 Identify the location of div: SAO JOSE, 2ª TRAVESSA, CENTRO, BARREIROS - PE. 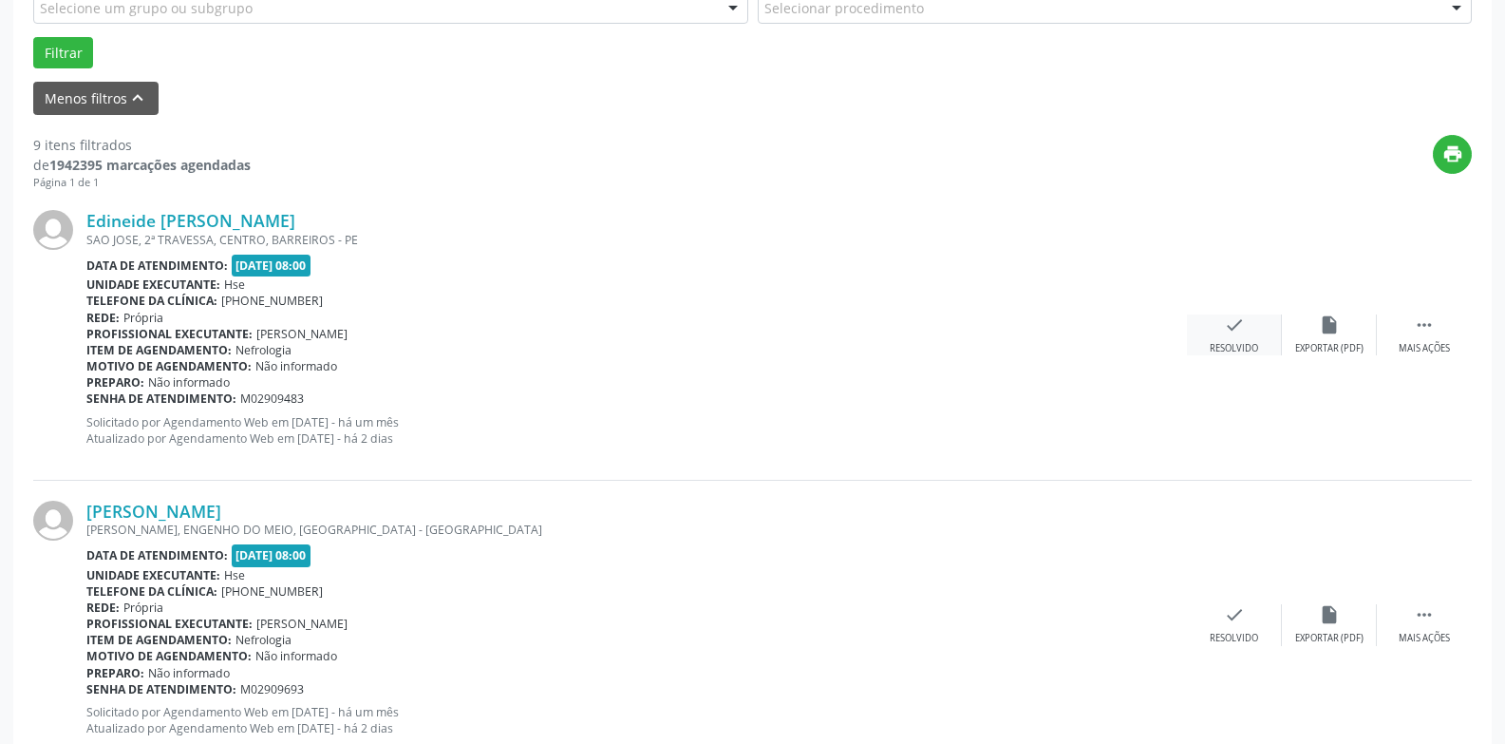
(636, 239).